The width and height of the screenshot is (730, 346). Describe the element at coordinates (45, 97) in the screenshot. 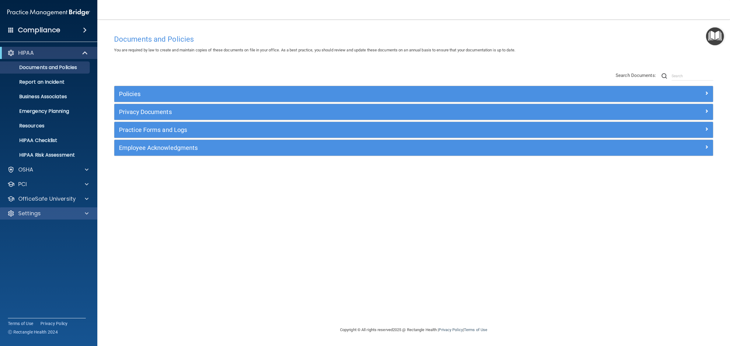

I see `p: Business Associates` at that location.